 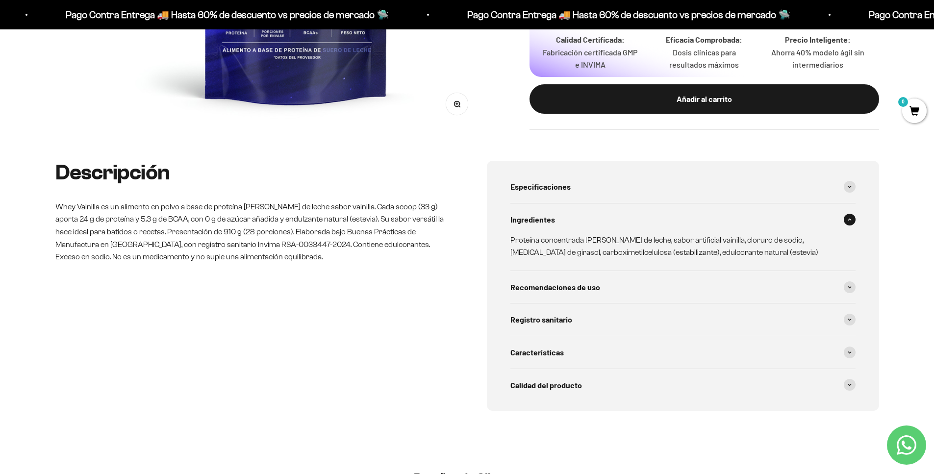 What do you see at coordinates (818, 39) in the screenshot?
I see `strong: Precio Inteligente:` at bounding box center [818, 39].